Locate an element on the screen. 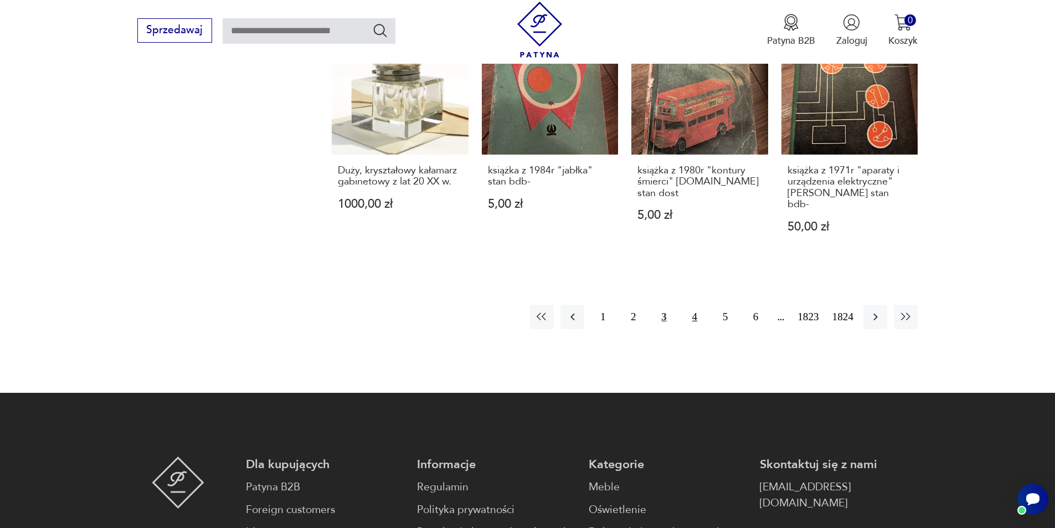 This screenshot has width=1055, height=528. p: Zaloguj is located at coordinates (852, 40).